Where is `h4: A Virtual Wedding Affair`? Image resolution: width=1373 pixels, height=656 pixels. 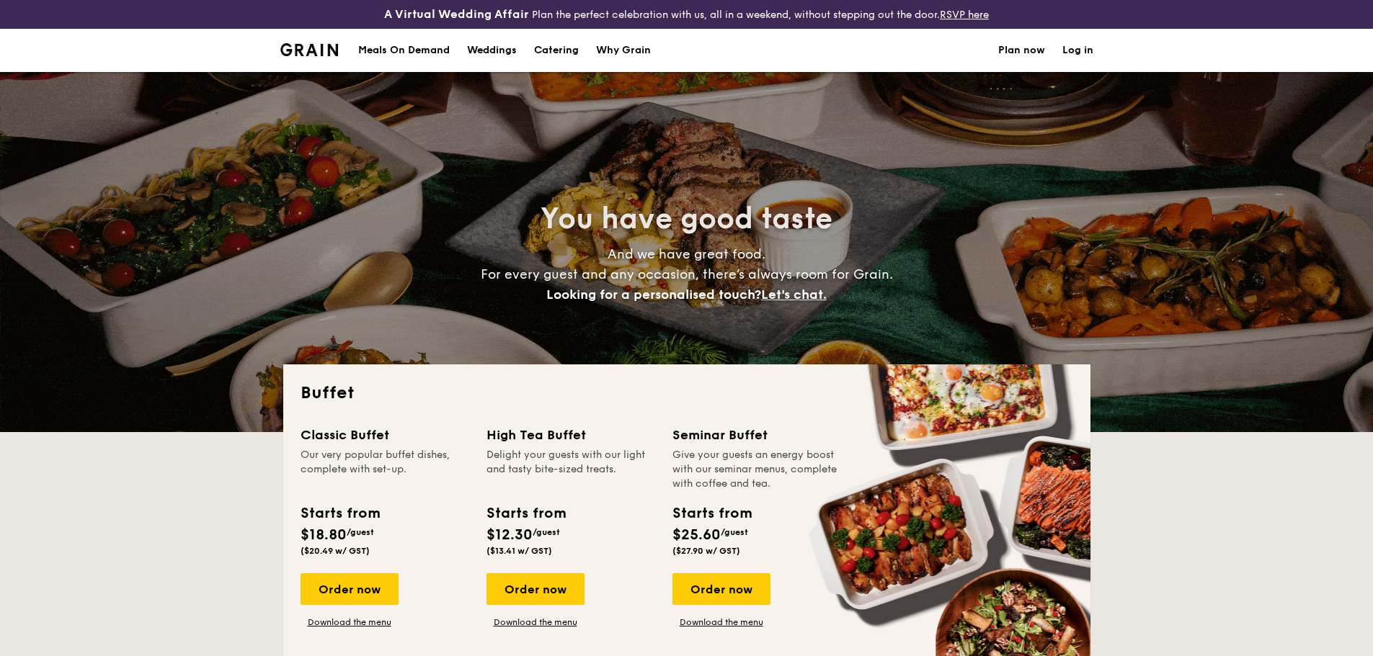
h4: A Virtual Wedding Affair is located at coordinates (456, 14).